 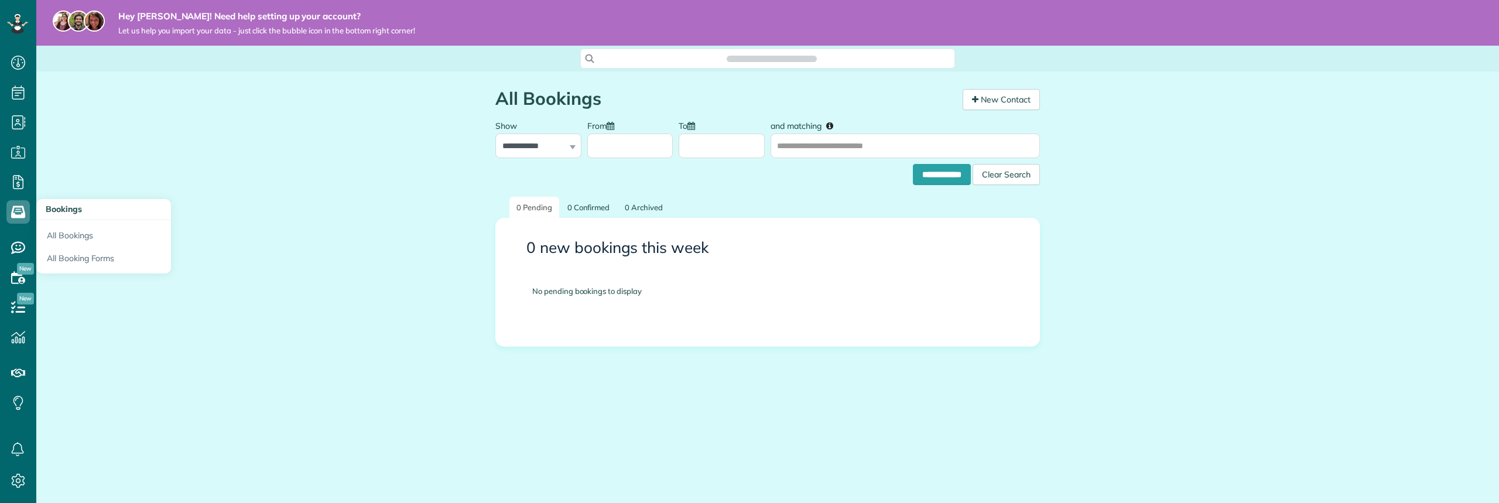 What do you see at coordinates (78, 21) in the screenshot?
I see `img: jorge-587dff0eeaa6aab1f244e6dc62b8924c3b6ad411094392a53c71c6c4a576187d.jpg` at bounding box center [78, 21].